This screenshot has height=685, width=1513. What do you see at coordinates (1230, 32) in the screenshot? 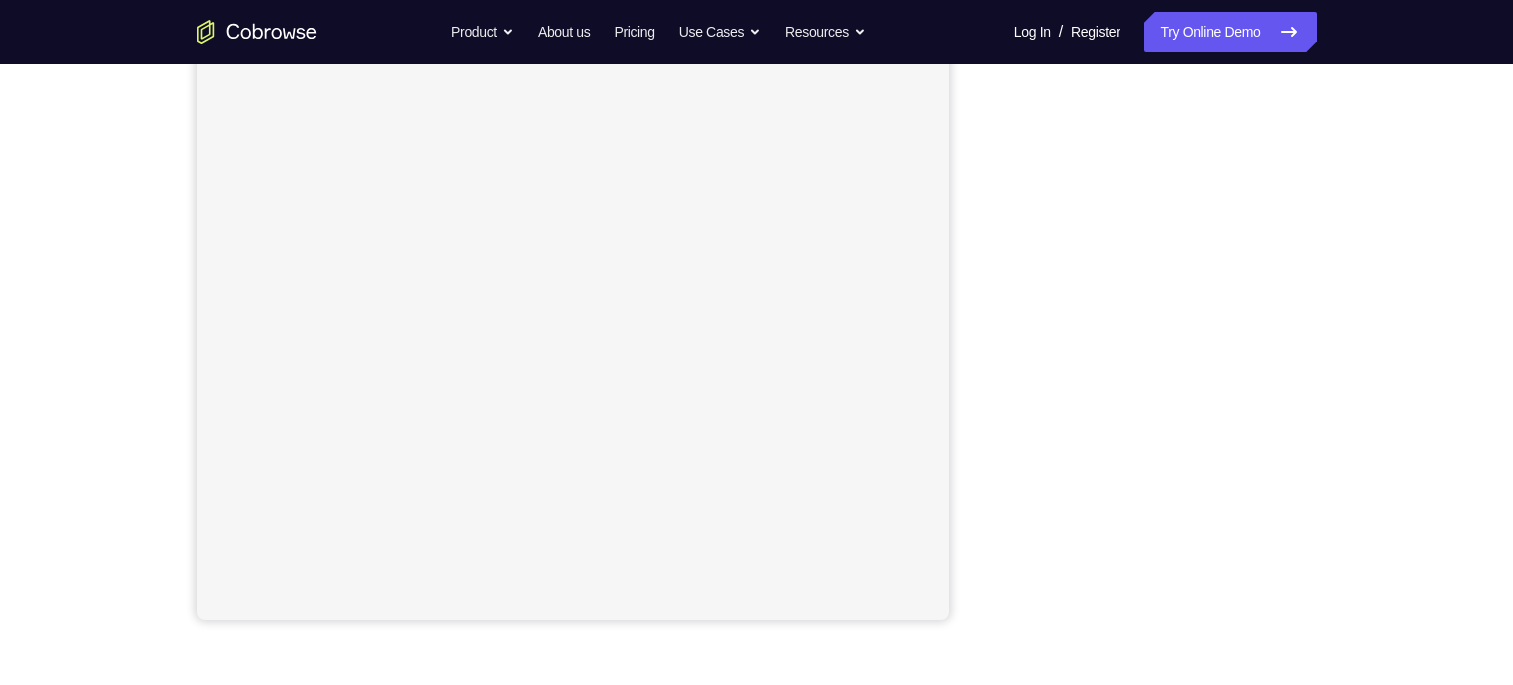
I see `a: Try Online Demo` at bounding box center [1230, 32].